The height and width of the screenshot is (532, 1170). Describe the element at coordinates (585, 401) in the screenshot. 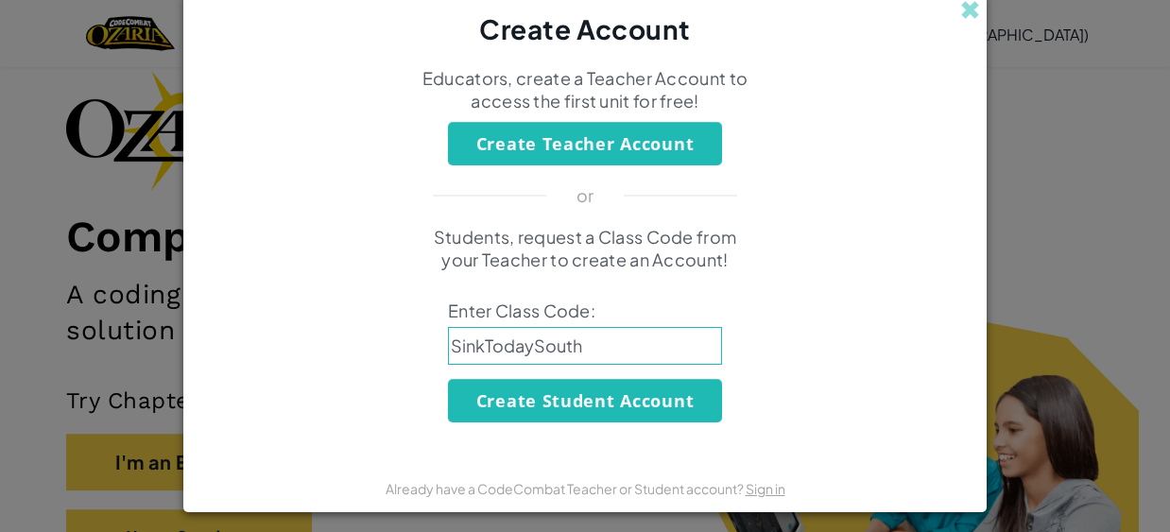

I see `button: Create Student Account` at that location.